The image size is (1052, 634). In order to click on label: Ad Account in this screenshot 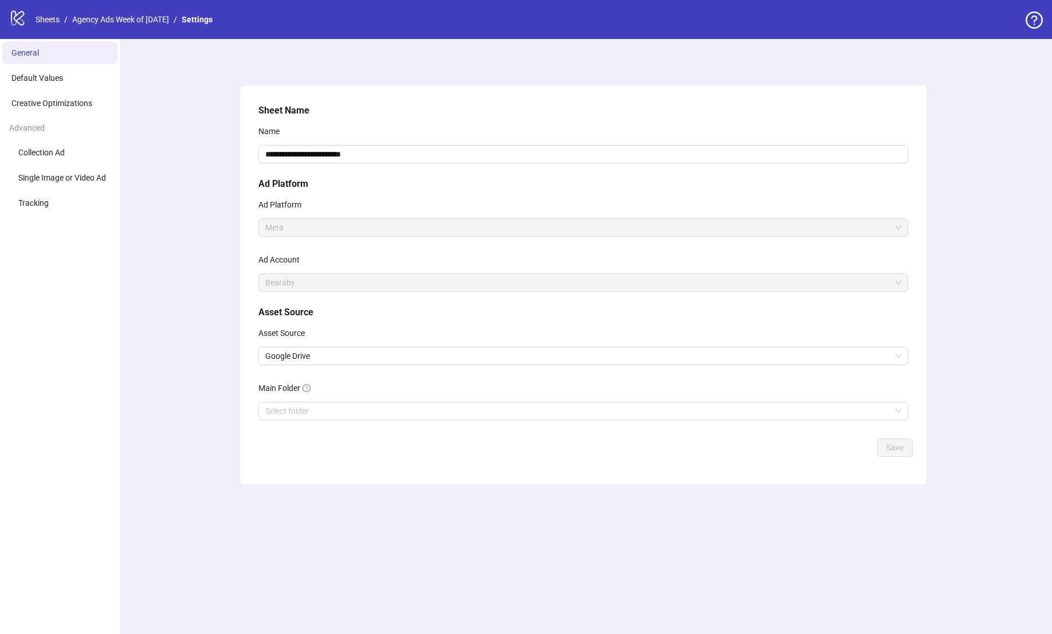, I will do `click(282, 260)`.